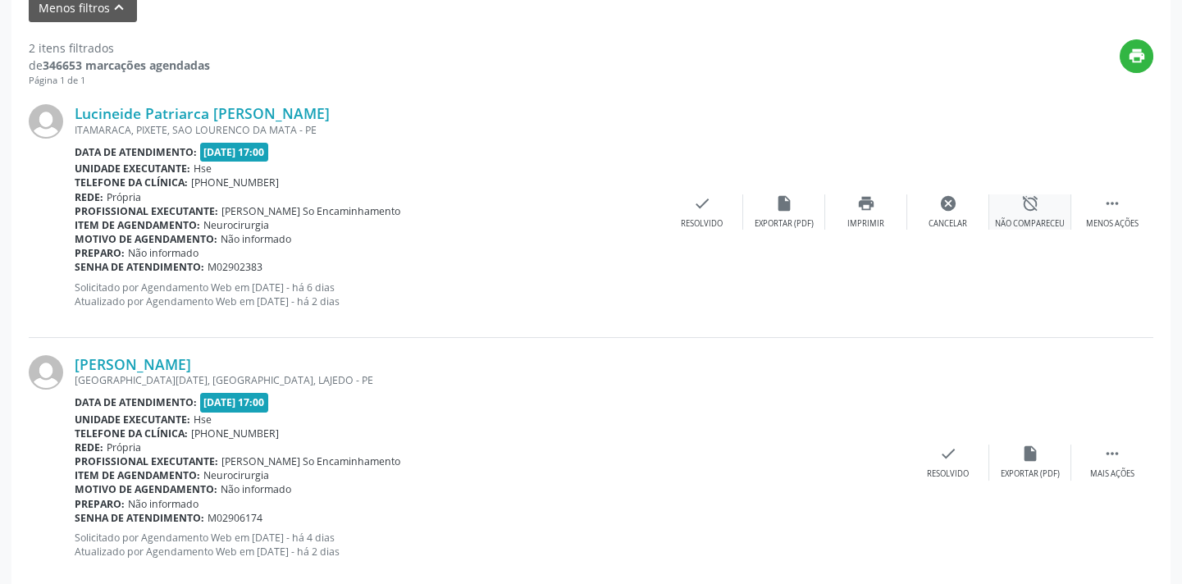 The image size is (1182, 584). I want to click on div: Menos ações, so click(1112, 224).